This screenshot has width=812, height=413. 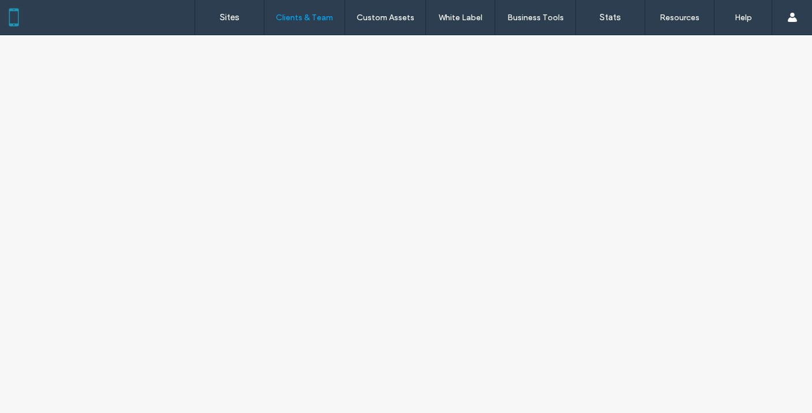 What do you see at coordinates (386, 17) in the screenshot?
I see `label: Custom Assets` at bounding box center [386, 17].